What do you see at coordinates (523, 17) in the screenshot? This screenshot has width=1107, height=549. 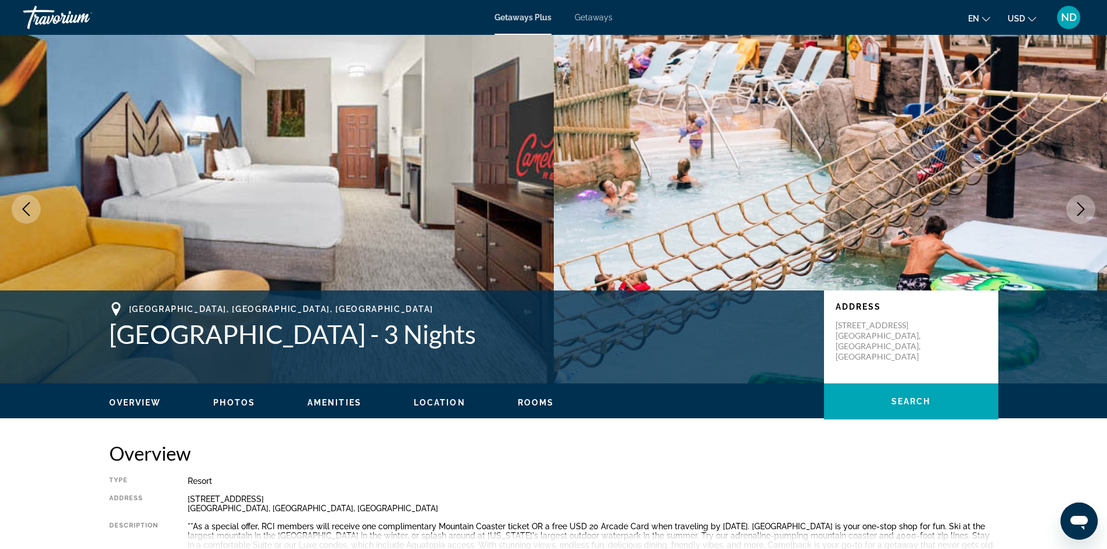 I see `span: Getaways Plus` at bounding box center [523, 17].